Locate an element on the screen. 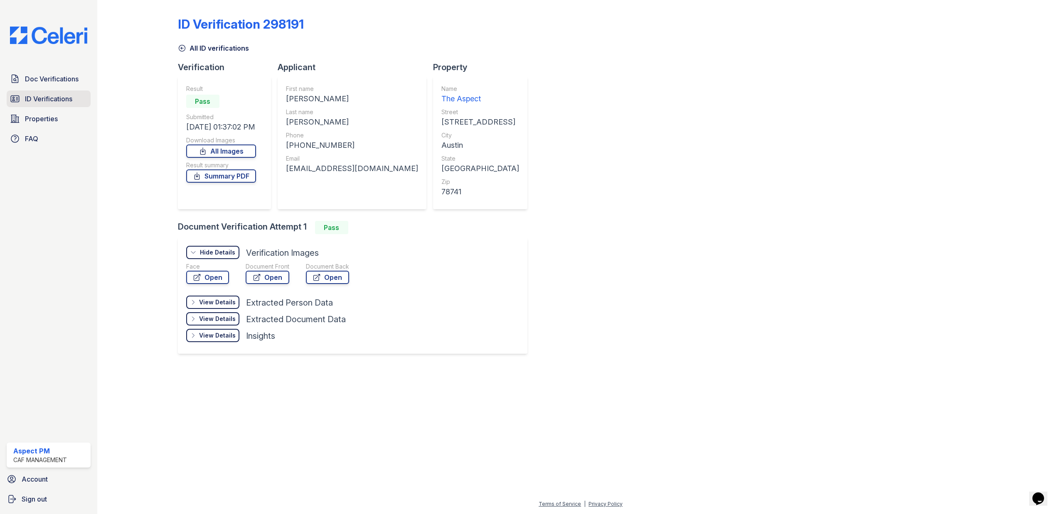 Image resolution: width=1064 pixels, height=514 pixels. div: Submitted is located at coordinates (221, 117).